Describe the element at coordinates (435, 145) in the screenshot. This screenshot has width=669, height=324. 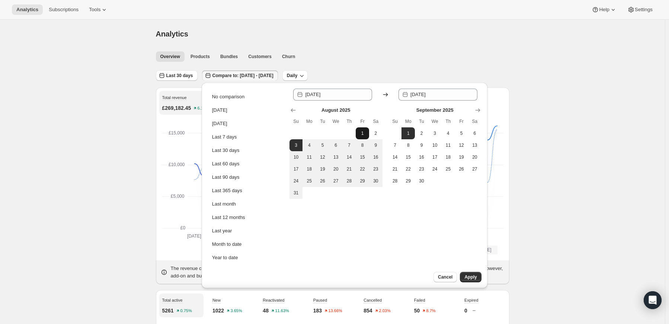
I see `span: 10` at that location.